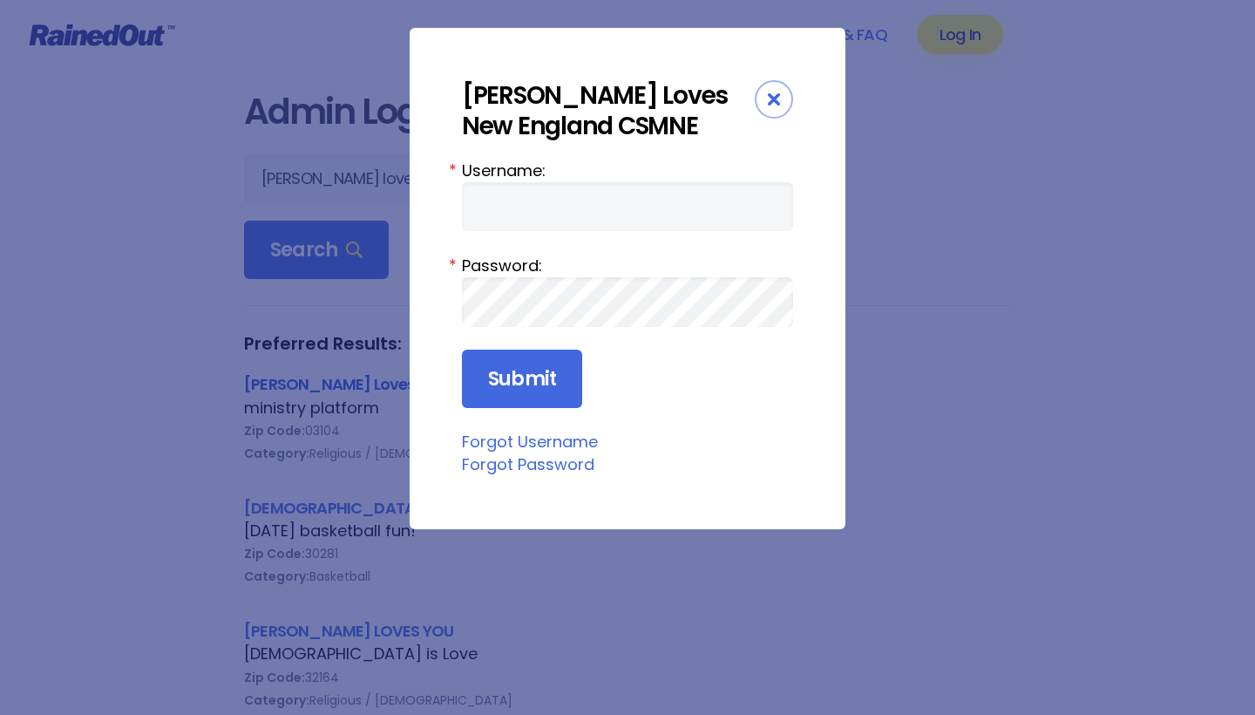 This screenshot has width=1255, height=715. I want to click on label: Password:, so click(627, 265).